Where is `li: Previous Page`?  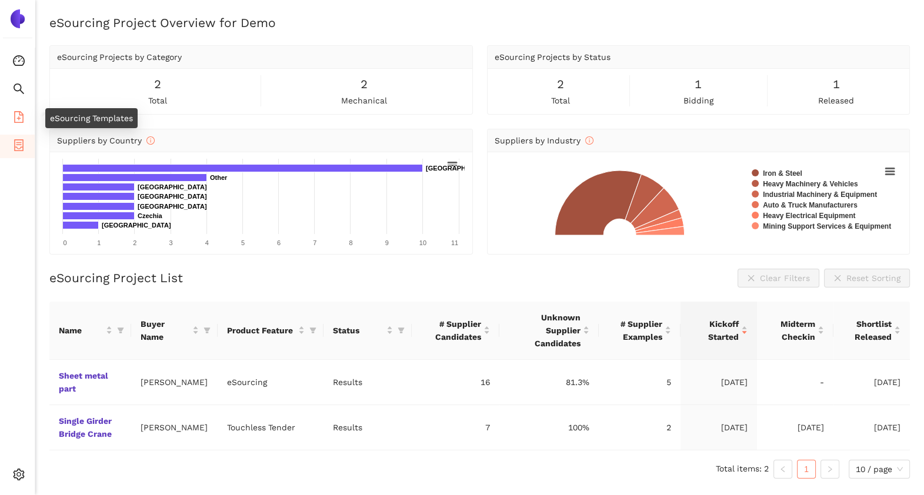
li: Previous Page is located at coordinates (783, 469).